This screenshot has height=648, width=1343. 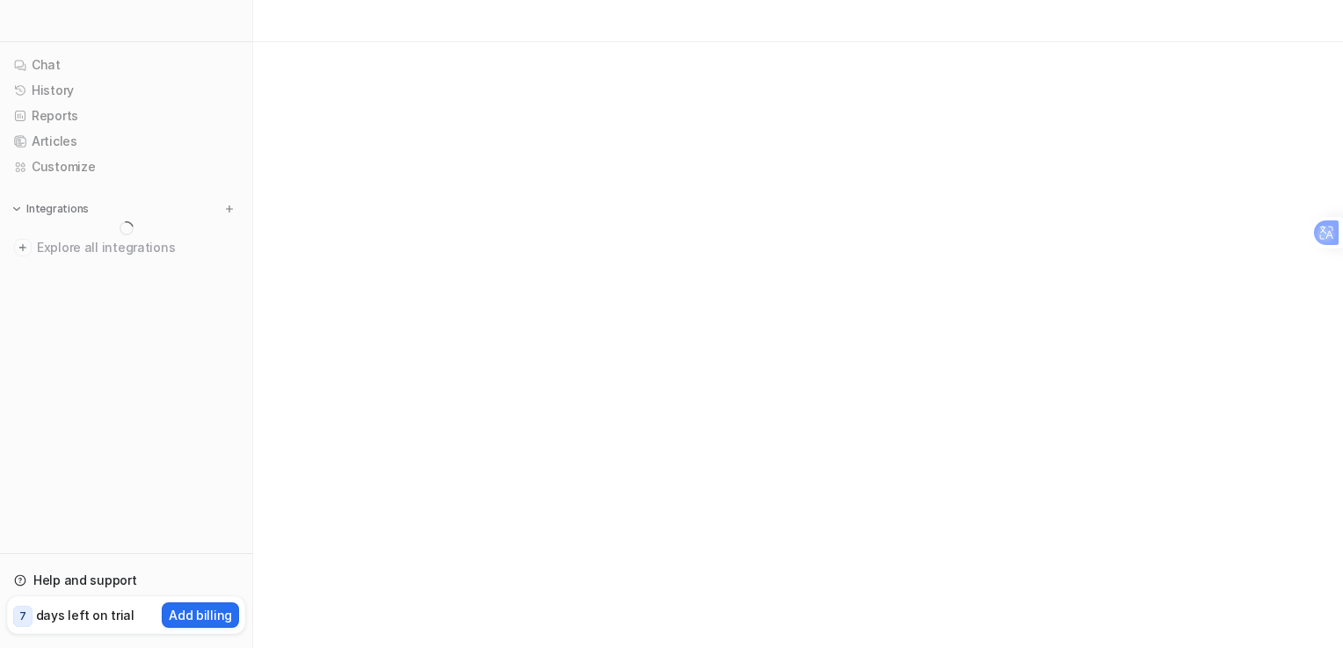 What do you see at coordinates (200, 615) in the screenshot?
I see `button: Add billing` at bounding box center [200, 615].